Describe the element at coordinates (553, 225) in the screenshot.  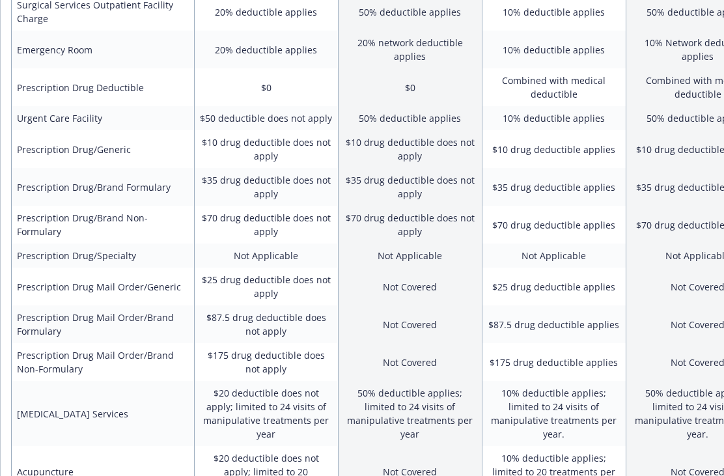
I see `td: $70 drug deductible applies` at that location.